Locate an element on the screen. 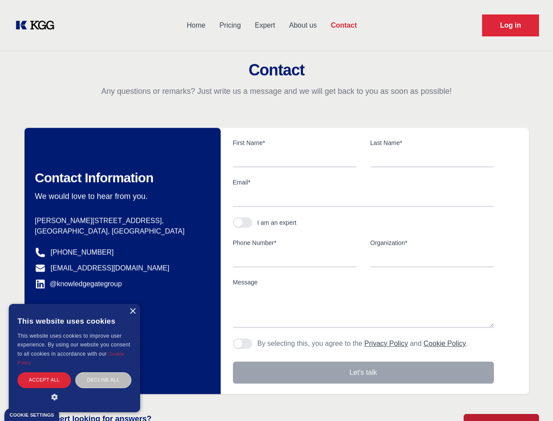 Image resolution: width=553 pixels, height=421 pixels. p: By selecting this, you agree to the and . is located at coordinates (363, 343).